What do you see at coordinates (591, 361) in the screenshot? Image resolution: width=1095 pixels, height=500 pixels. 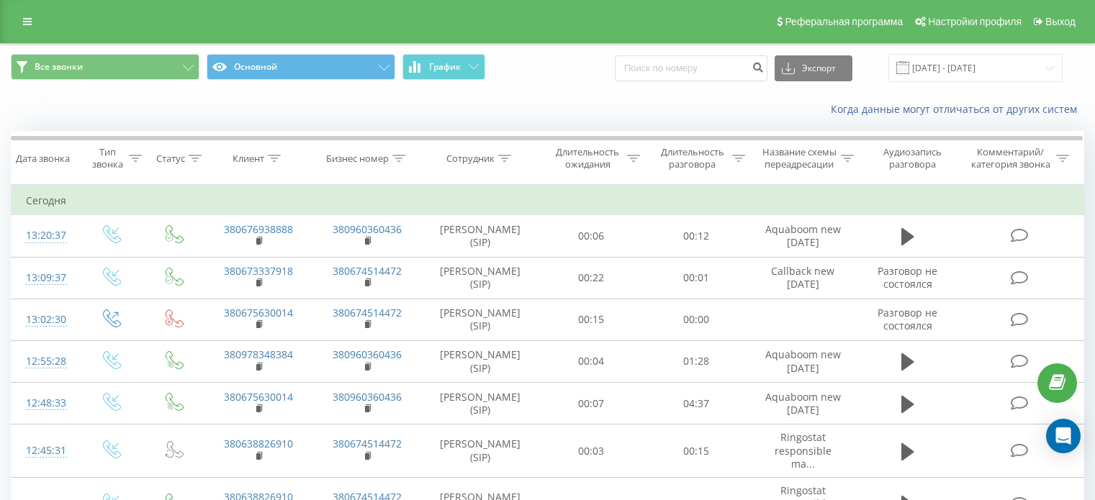 I see `td: 00:04` at bounding box center [591, 361].